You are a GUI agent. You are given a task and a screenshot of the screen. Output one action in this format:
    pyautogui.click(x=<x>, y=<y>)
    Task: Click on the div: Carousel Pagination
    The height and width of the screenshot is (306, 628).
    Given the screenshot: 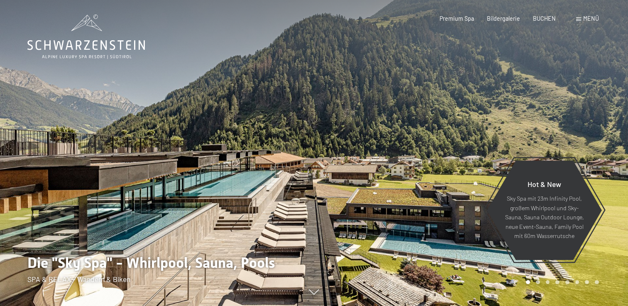 What is the action you would take?
    pyautogui.click(x=560, y=283)
    